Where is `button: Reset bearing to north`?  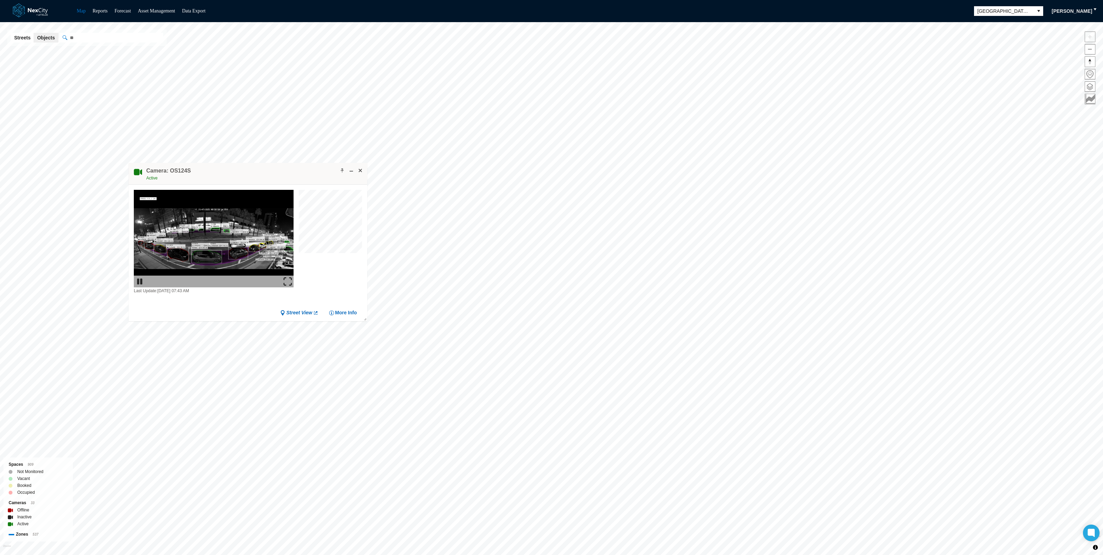 button: Reset bearing to north is located at coordinates (1090, 62).